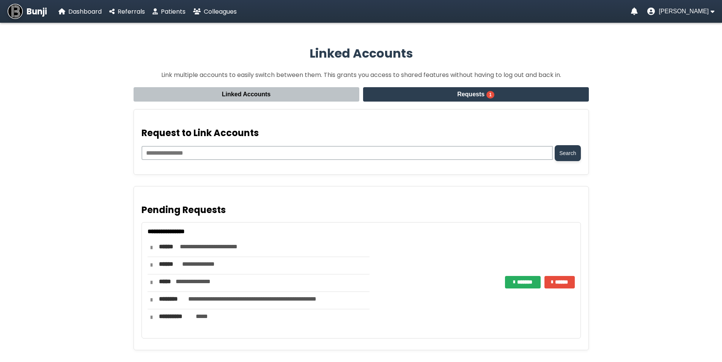 The width and height of the screenshot is (722, 362). What do you see at coordinates (131, 11) in the screenshot?
I see `span: Referrals` at bounding box center [131, 11].